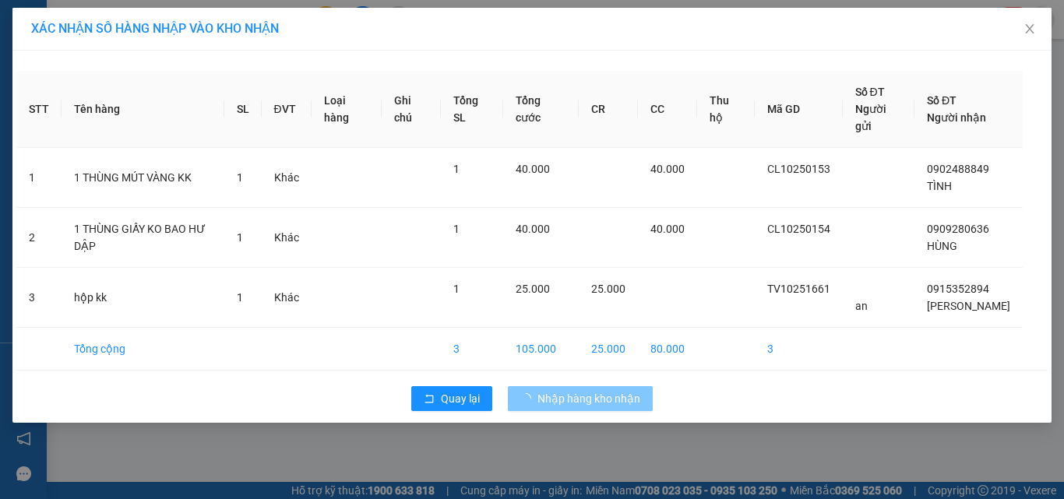 The image size is (1064, 499). What do you see at coordinates (347, 109) in the screenshot?
I see `th: Loại hàng` at bounding box center [347, 109].